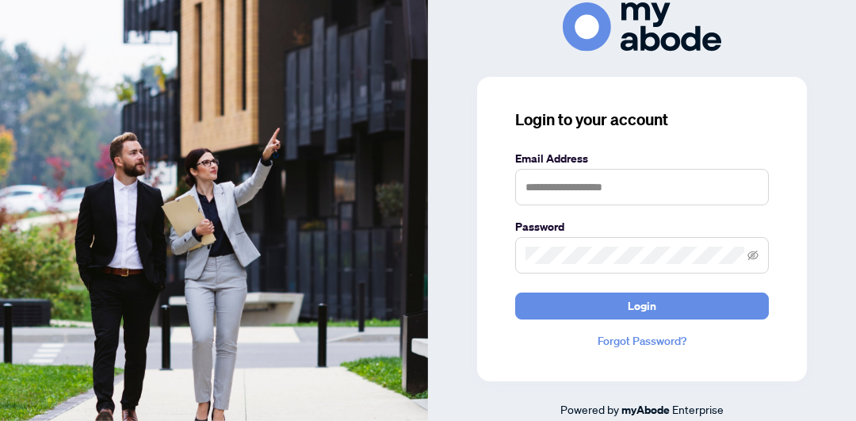 Image resolution: width=856 pixels, height=421 pixels. What do you see at coordinates (642, 159) in the screenshot?
I see `label: Email Address` at bounding box center [642, 159].